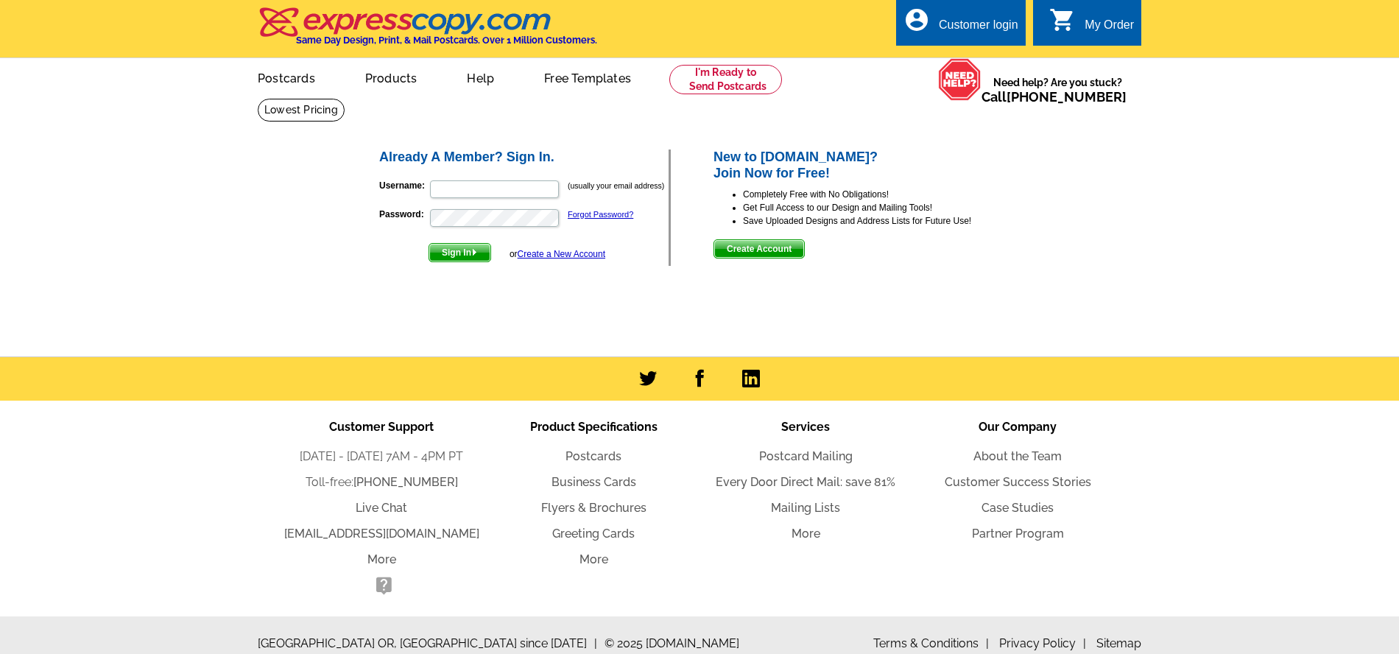 This screenshot has width=1399, height=654. Describe the element at coordinates (523, 158) in the screenshot. I see `h2: Already A Member? Sign In.` at that location.